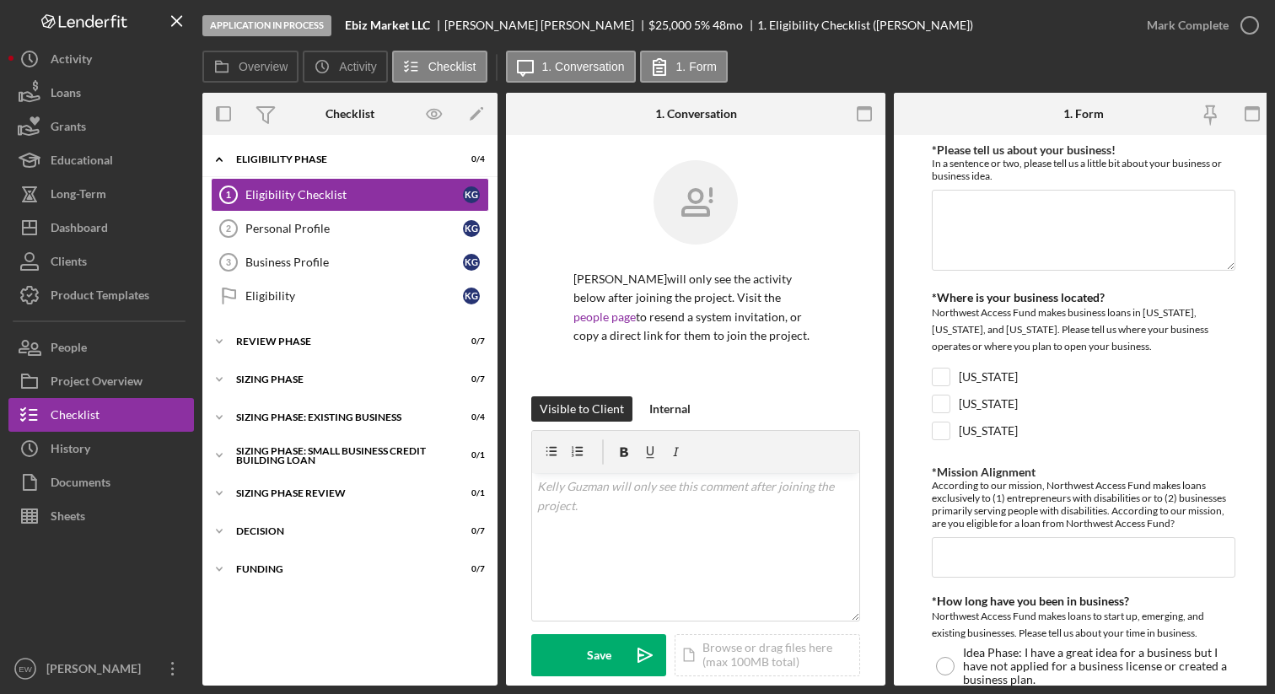  What do you see at coordinates (25, 669) in the screenshot?
I see `text: EW` at bounding box center [25, 669].